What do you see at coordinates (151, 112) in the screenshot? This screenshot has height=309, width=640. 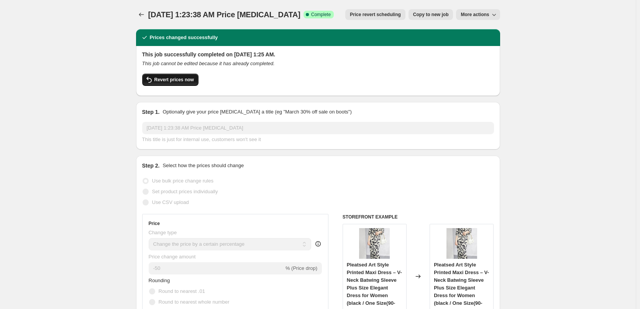 I see `h2: Step 1.` at bounding box center [151, 112].